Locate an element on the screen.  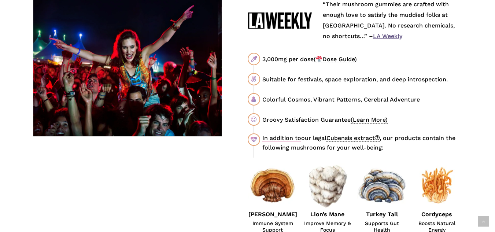
div: Suitable for festivals, space exploration, and deep introspection. is located at coordinates (362, 79).